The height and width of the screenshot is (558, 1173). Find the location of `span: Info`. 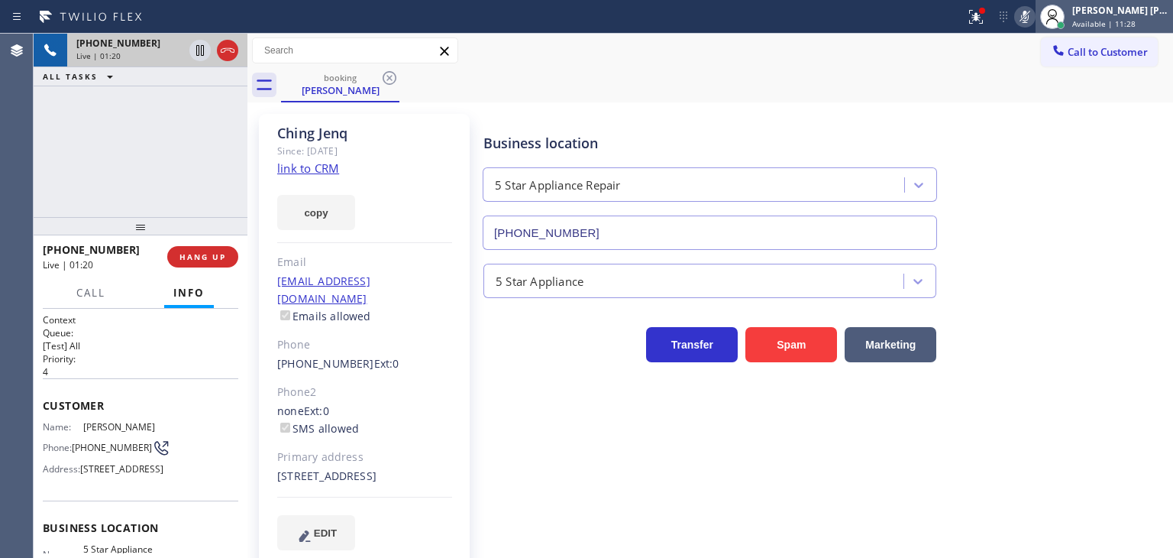

span: Info is located at coordinates (189, 293).